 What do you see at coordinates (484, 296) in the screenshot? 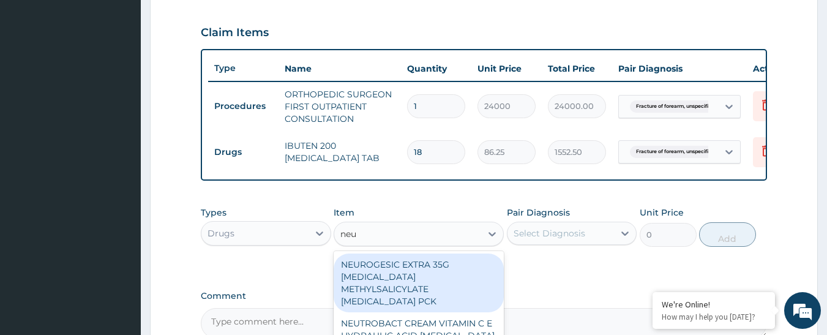
I see `label: Comment` at bounding box center [484, 296].